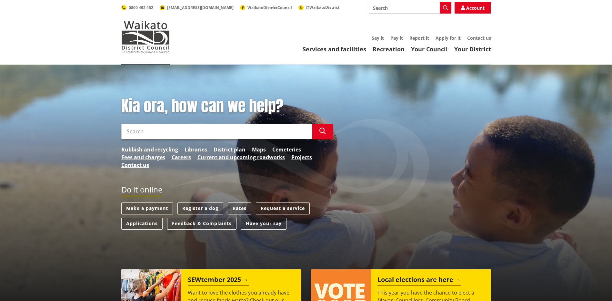 This screenshot has height=301, width=612. What do you see at coordinates (142, 190) in the screenshot?
I see `h2: Do it online` at bounding box center [142, 190].